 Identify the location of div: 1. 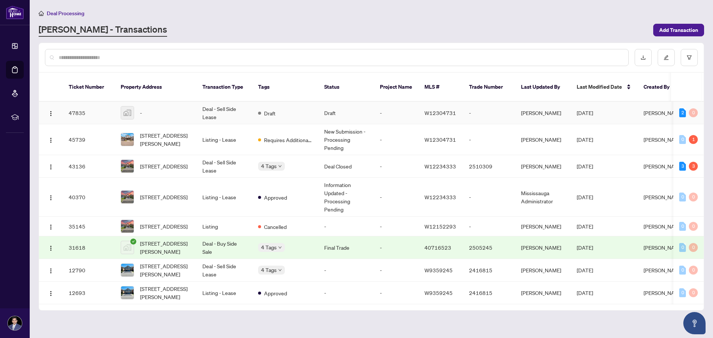
(693, 140).